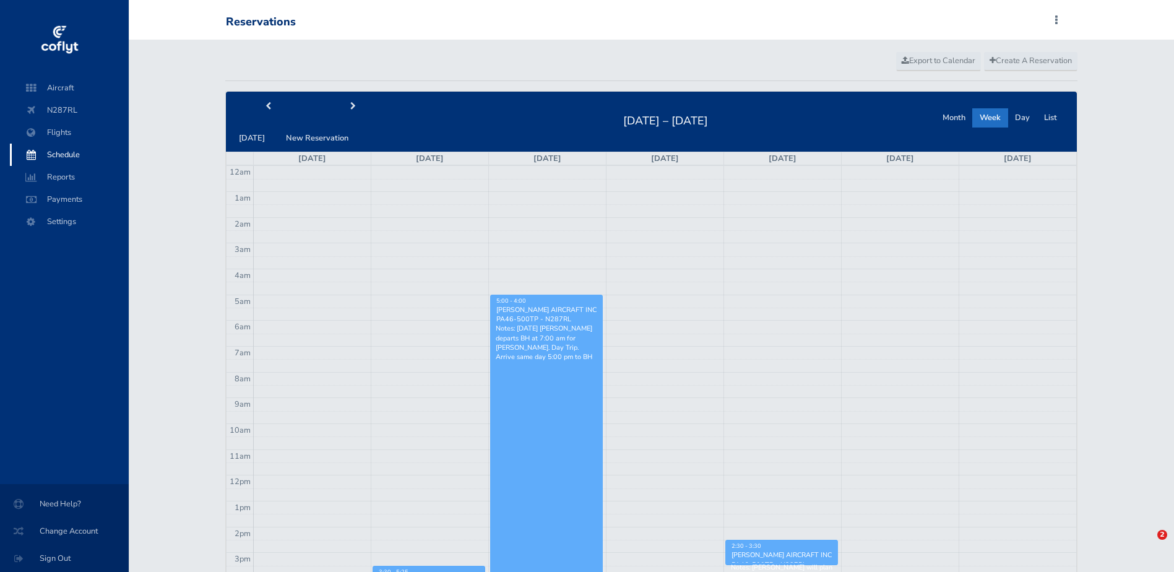 This screenshot has width=1174, height=572. Describe the element at coordinates (243, 301) in the screenshot. I see `span: 5am` at that location.